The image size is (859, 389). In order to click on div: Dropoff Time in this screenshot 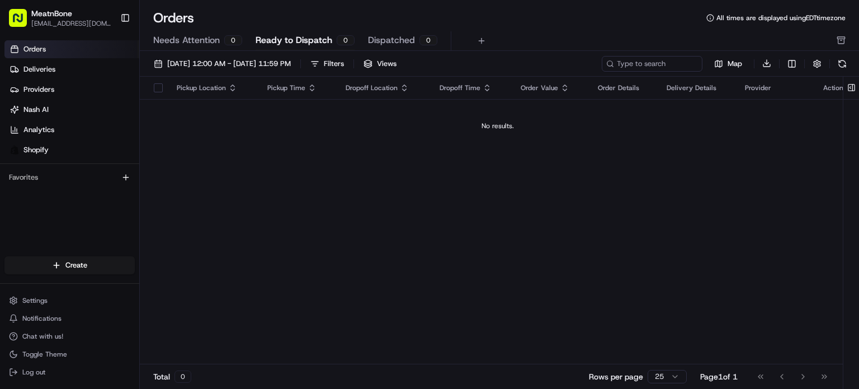, I will do `click(471, 88)`.